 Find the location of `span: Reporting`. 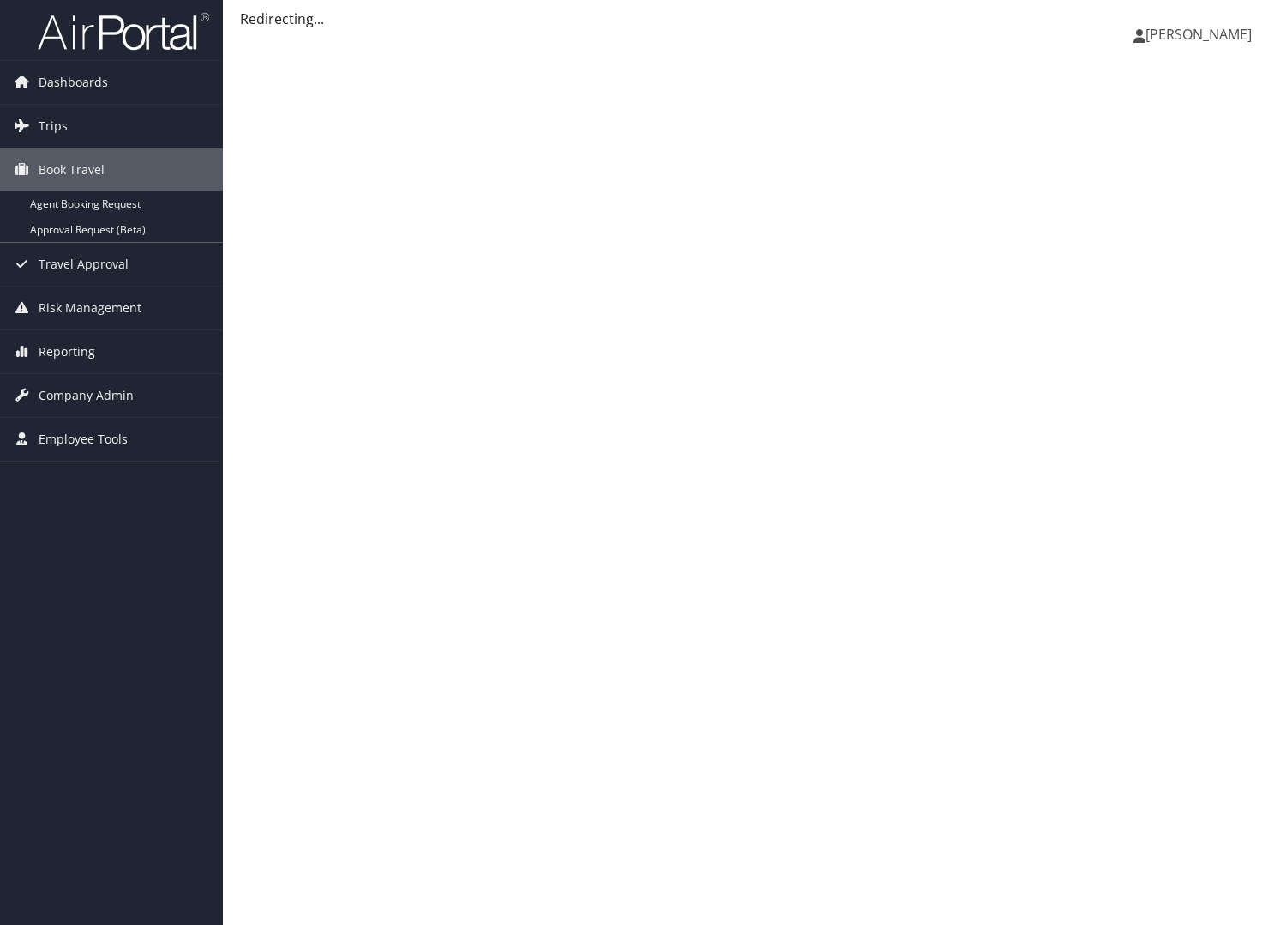

span: Reporting is located at coordinates (67, 352).